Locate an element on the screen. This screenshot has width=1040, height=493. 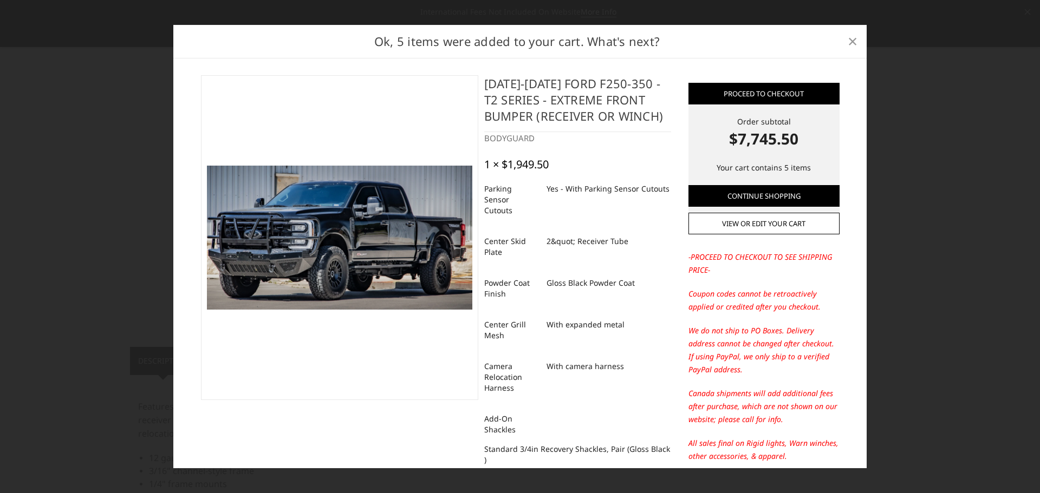
p: -PROCEED TO CHECKOUT TO SEE SHIPPING PRICE- is located at coordinates (764, 264).